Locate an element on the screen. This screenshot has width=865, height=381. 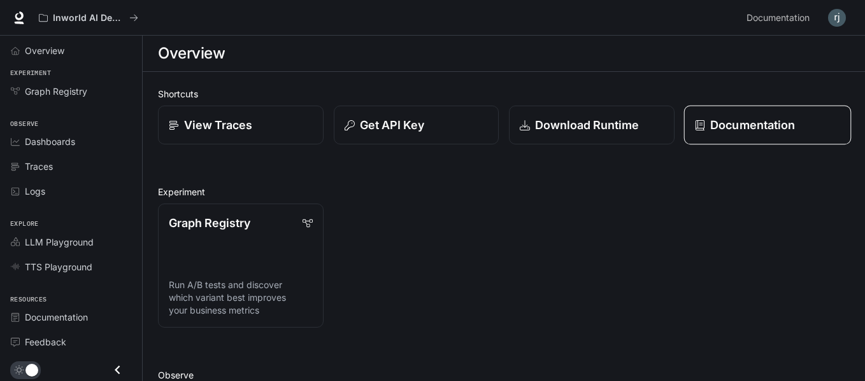
span: TTS Playground is located at coordinates (59, 267).